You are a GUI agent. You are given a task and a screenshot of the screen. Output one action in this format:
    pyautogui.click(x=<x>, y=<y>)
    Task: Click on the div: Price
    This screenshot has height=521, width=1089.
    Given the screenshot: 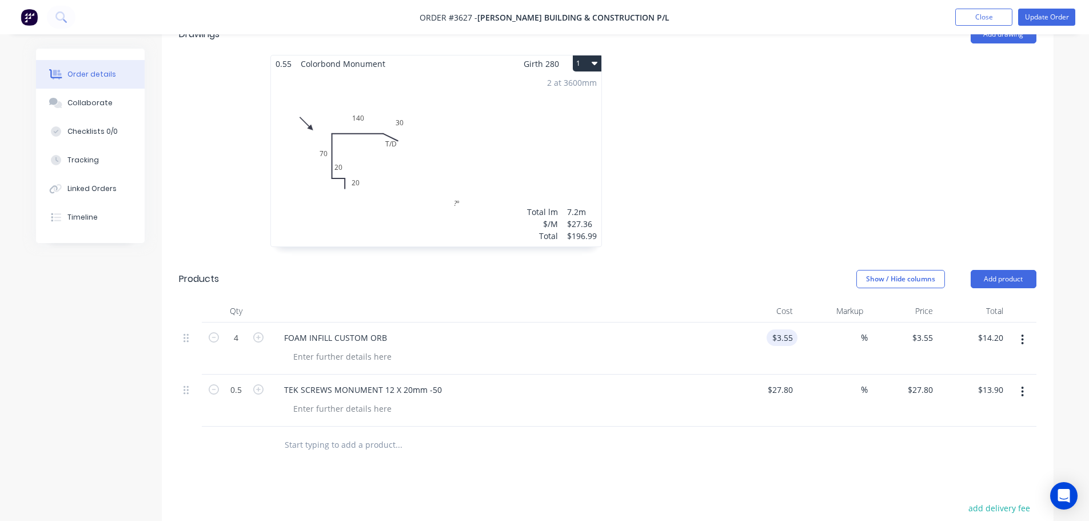 What is the action you would take?
    pyautogui.click(x=902, y=311)
    